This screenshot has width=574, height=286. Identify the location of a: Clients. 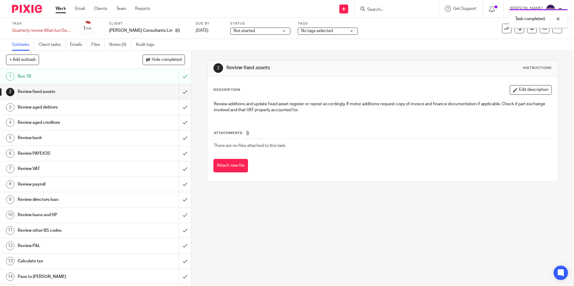
(101, 9).